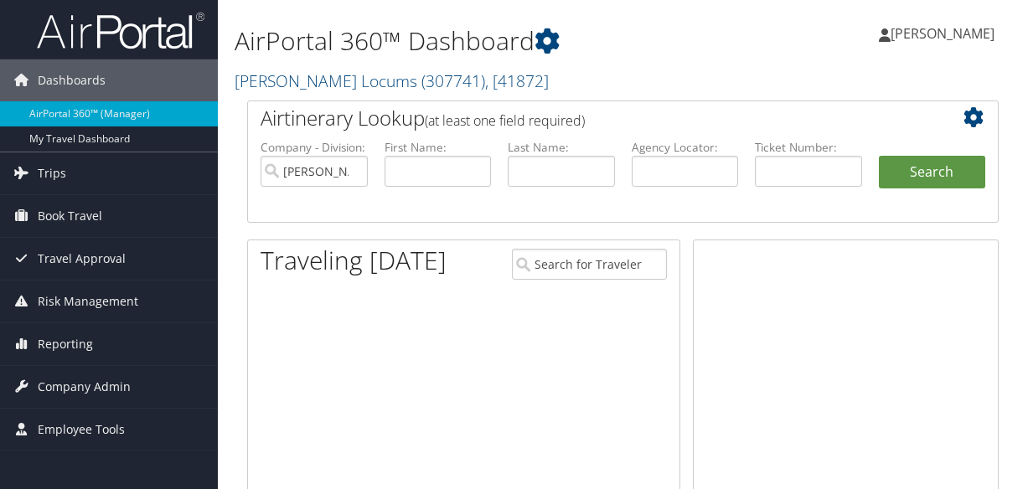 Image resolution: width=1028 pixels, height=489 pixels. Describe the element at coordinates (685, 147) in the screenshot. I see `label: Agency Locator:` at that location.